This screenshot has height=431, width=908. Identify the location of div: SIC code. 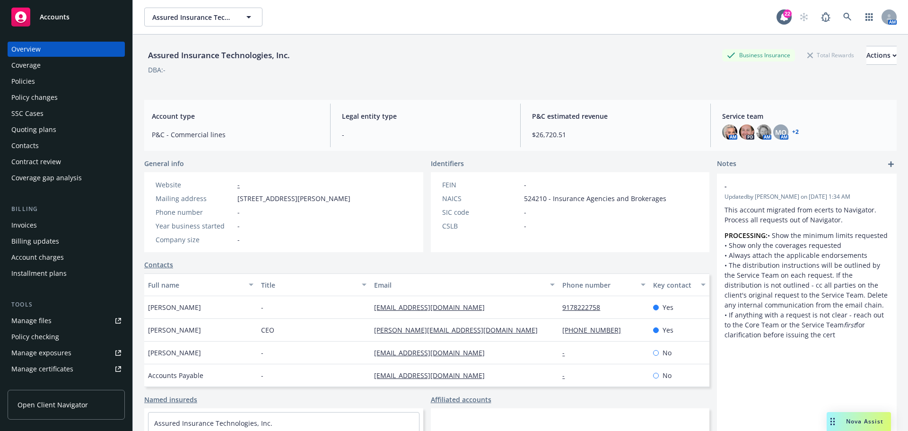
(481, 212).